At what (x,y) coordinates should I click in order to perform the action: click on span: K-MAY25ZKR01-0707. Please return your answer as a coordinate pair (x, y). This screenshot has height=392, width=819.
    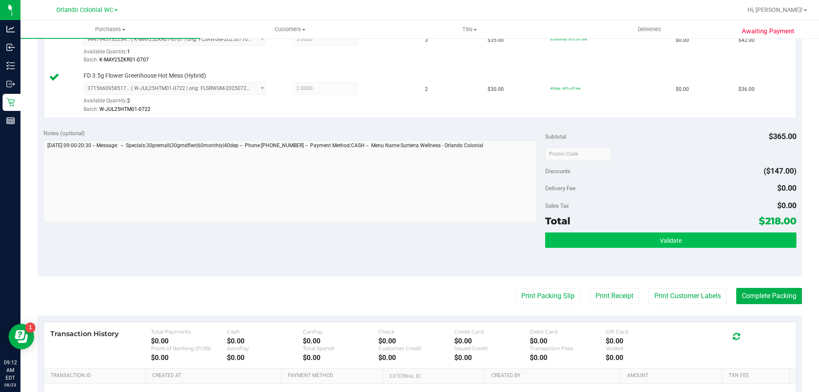
    Looking at the image, I should click on (124, 60).